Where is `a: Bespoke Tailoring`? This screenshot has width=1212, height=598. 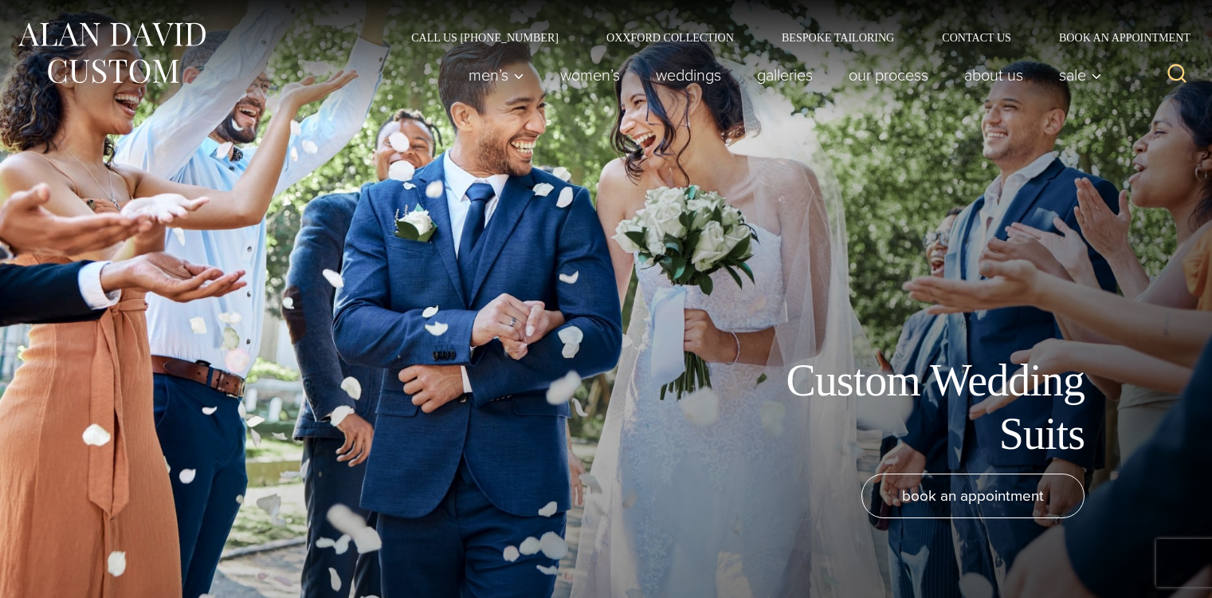 a: Bespoke Tailoring is located at coordinates (838, 37).